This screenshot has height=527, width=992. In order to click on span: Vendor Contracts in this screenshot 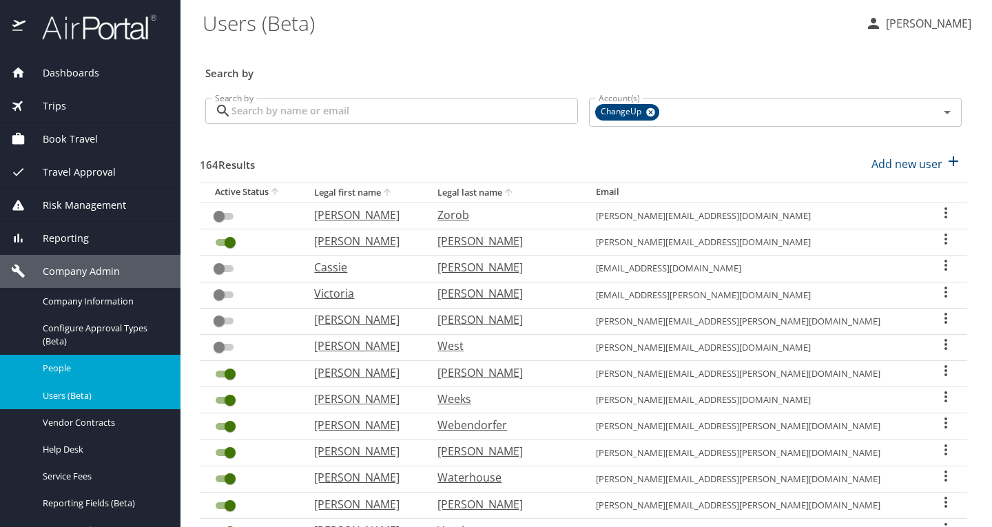, I will do `click(103, 422)`.